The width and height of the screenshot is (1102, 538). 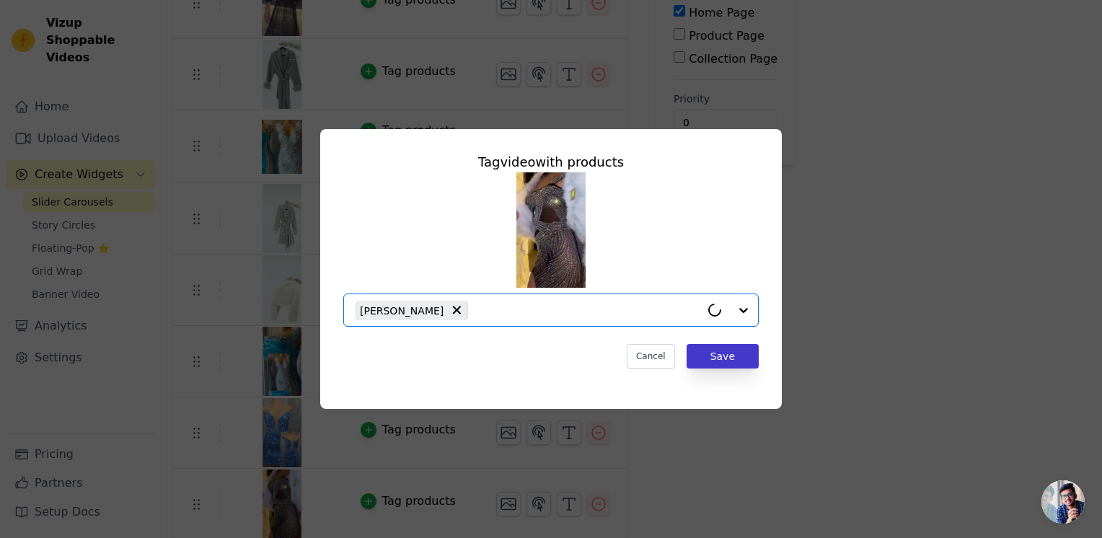 What do you see at coordinates (551, 162) in the screenshot?
I see `div: Tag video with products` at bounding box center [551, 162].